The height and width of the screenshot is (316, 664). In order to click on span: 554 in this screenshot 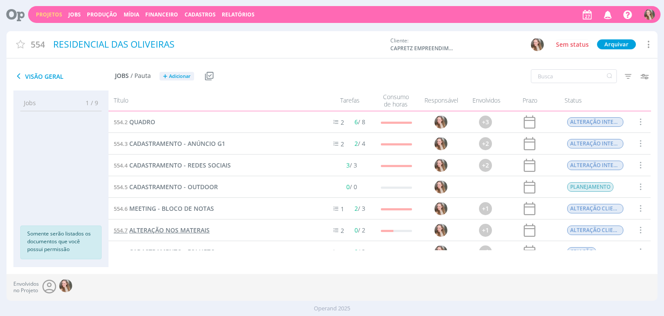, I will do `click(38, 44)`.